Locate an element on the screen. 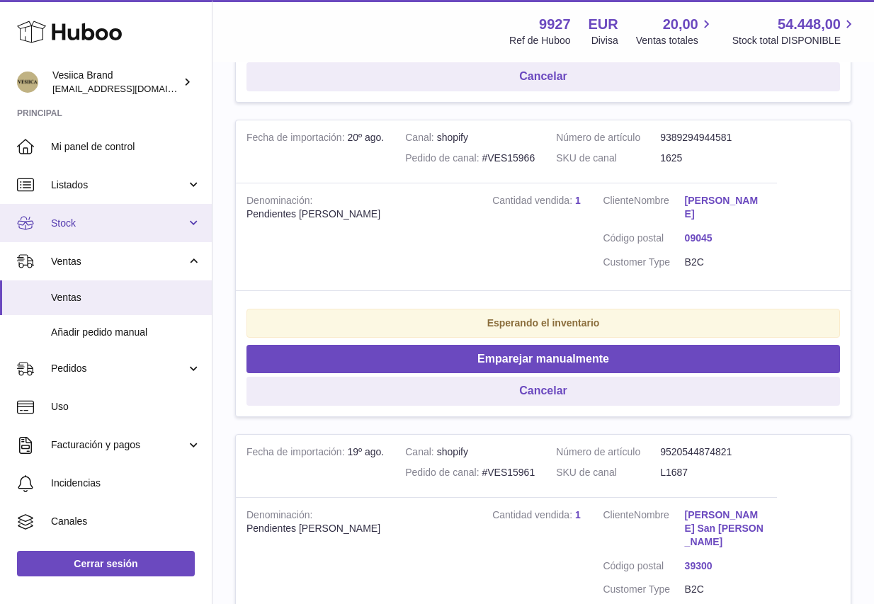 The height and width of the screenshot is (604, 874). a: 09045 is located at coordinates (725, 238).